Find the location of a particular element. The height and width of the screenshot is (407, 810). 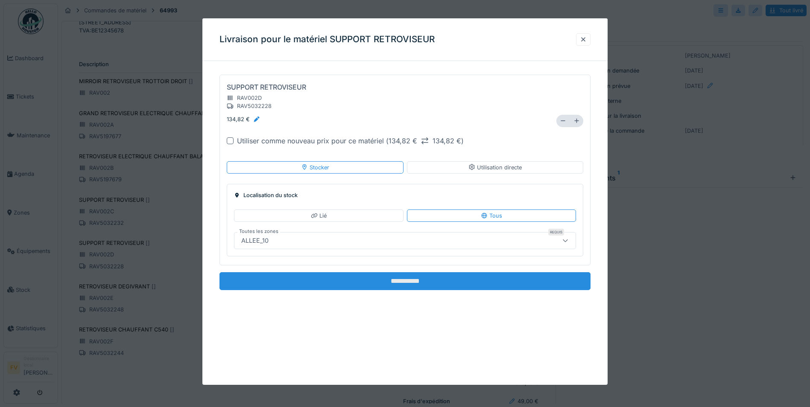

h3: Livraison pour le matériel SUPPORT RETROVISEUR is located at coordinates (327, 39).